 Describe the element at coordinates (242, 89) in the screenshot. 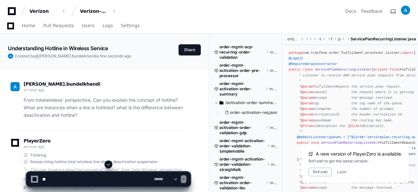

I see `span: order-mgmt-activation-order-summary` at that location.